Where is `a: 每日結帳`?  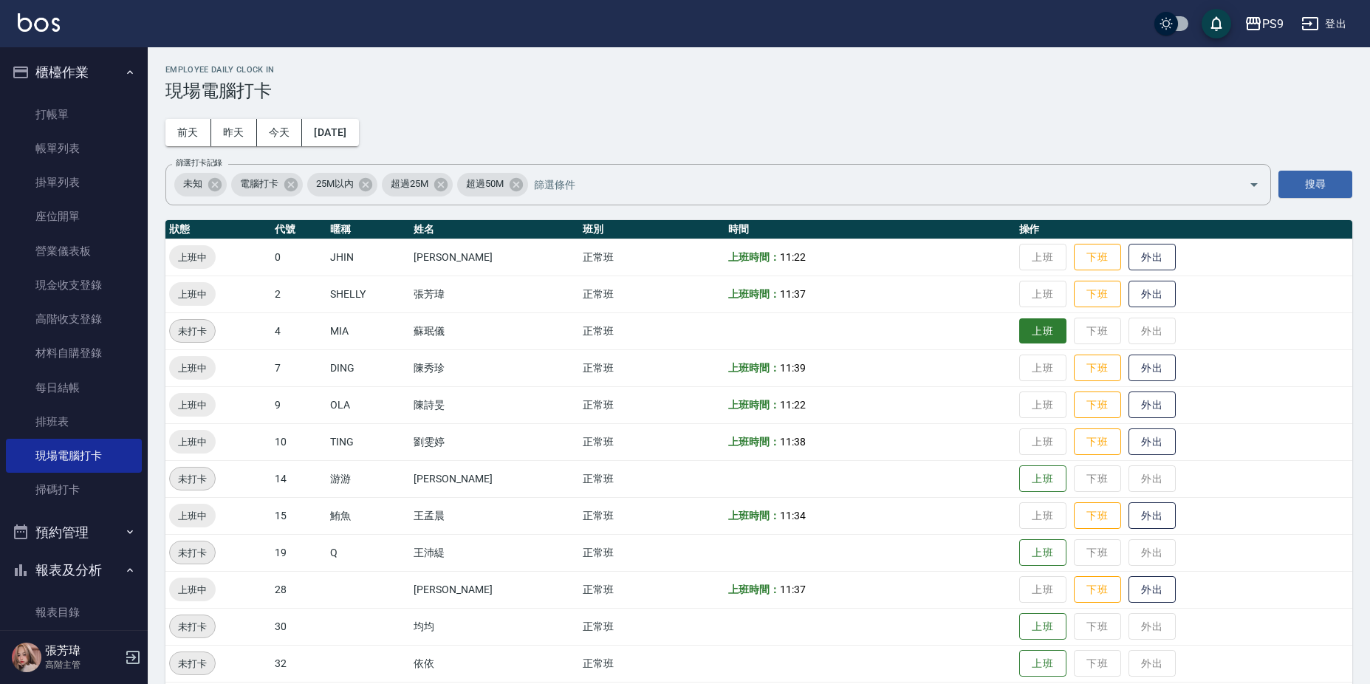 a: 每日結帳 is located at coordinates (74, 388).